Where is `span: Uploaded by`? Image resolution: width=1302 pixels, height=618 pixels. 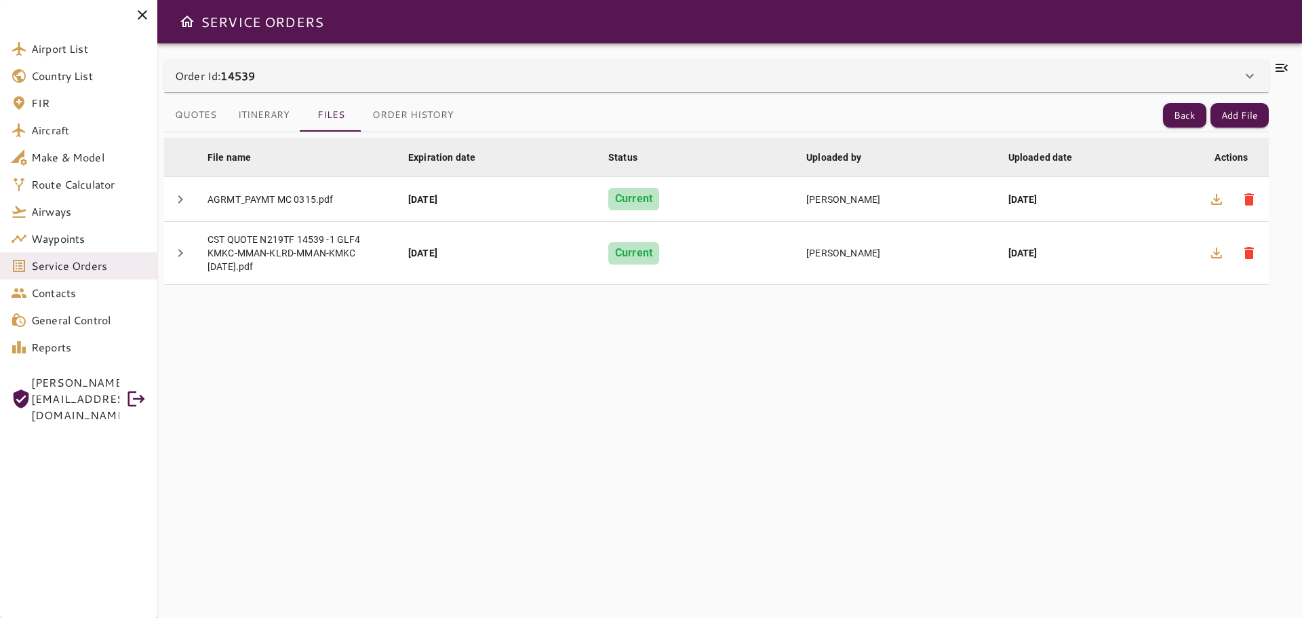 span: Uploaded by is located at coordinates (842, 157).